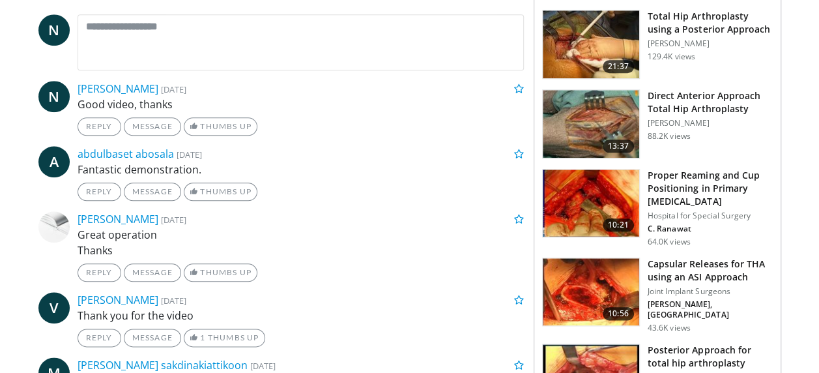 This screenshot has width=819, height=373. I want to click on p: Fantastic demonstration., so click(300, 169).